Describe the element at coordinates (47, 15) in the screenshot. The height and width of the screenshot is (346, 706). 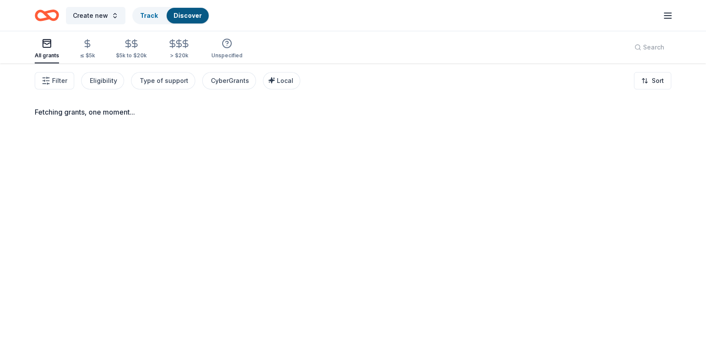
I see `a: Home` at that location.